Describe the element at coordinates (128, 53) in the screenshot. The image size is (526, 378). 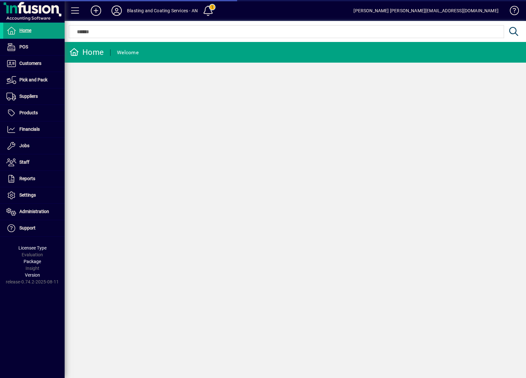
I see `div: Welcome` at that location.